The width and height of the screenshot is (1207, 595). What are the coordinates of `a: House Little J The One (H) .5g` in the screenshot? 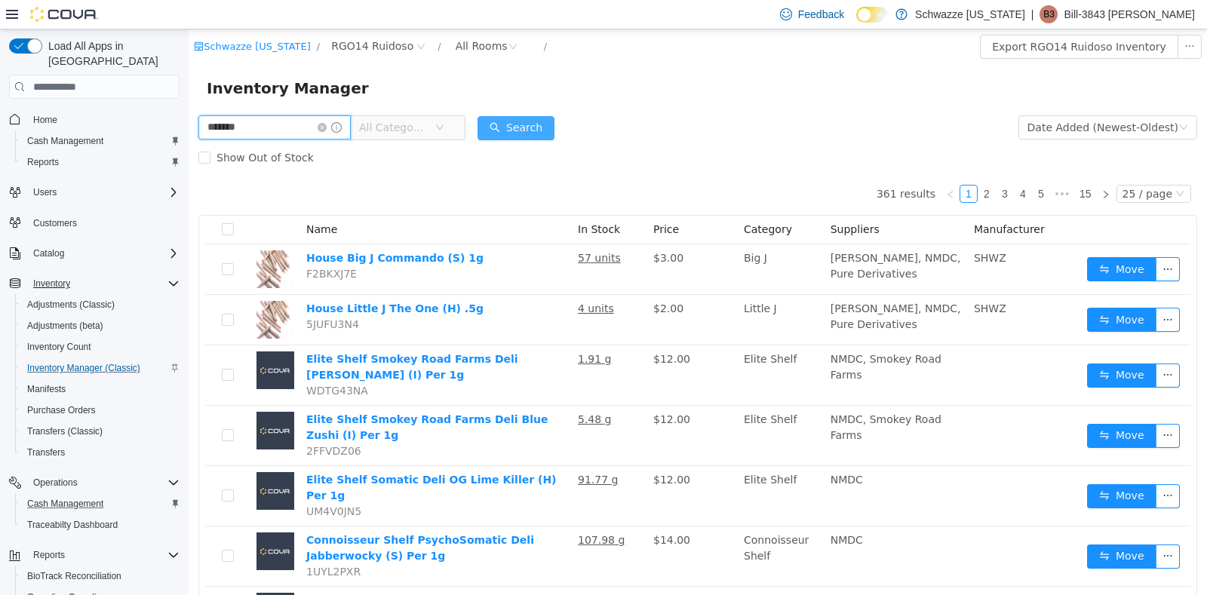 It's located at (206, 279).